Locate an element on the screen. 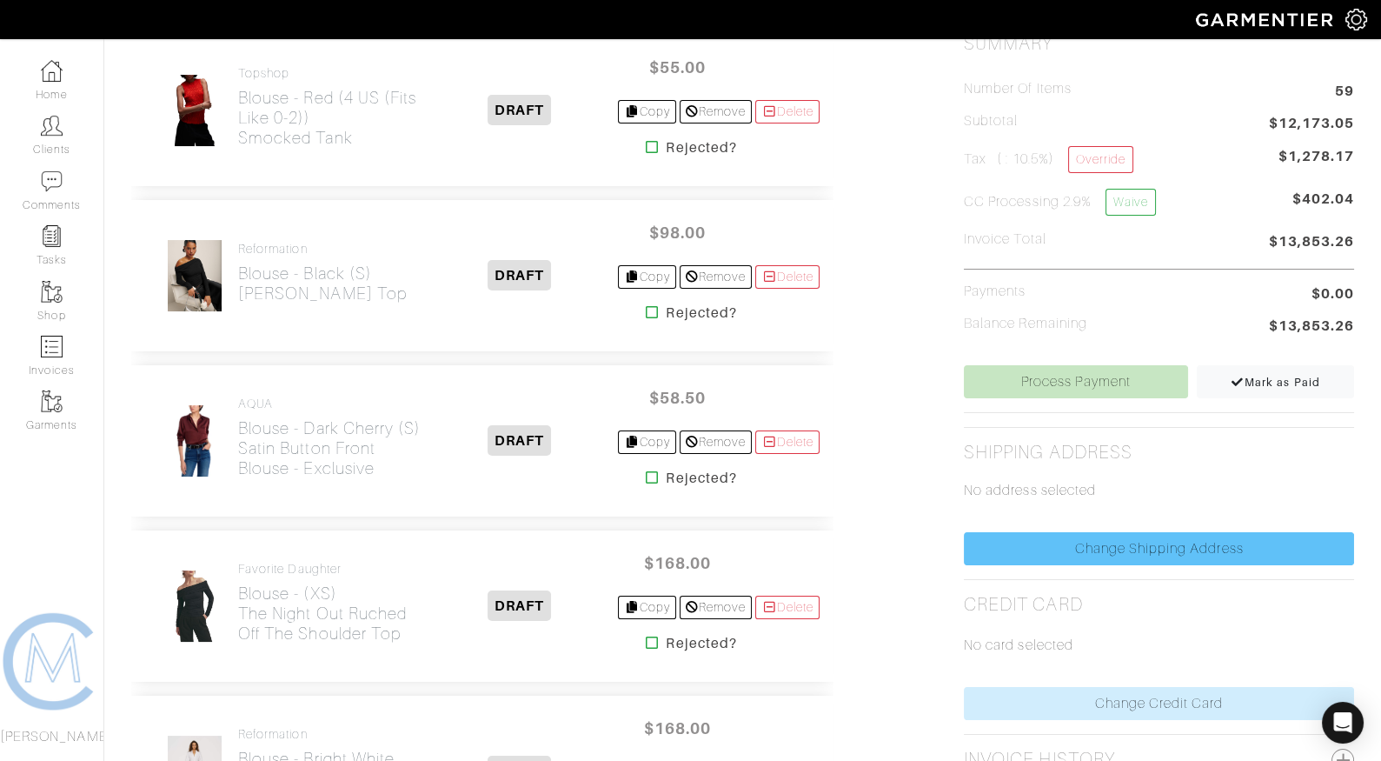 This screenshot has width=1381, height=761. h2: Blouse - Red (4 US (fits like 0-2)) Smocked Tank is located at coordinates (330, 117).